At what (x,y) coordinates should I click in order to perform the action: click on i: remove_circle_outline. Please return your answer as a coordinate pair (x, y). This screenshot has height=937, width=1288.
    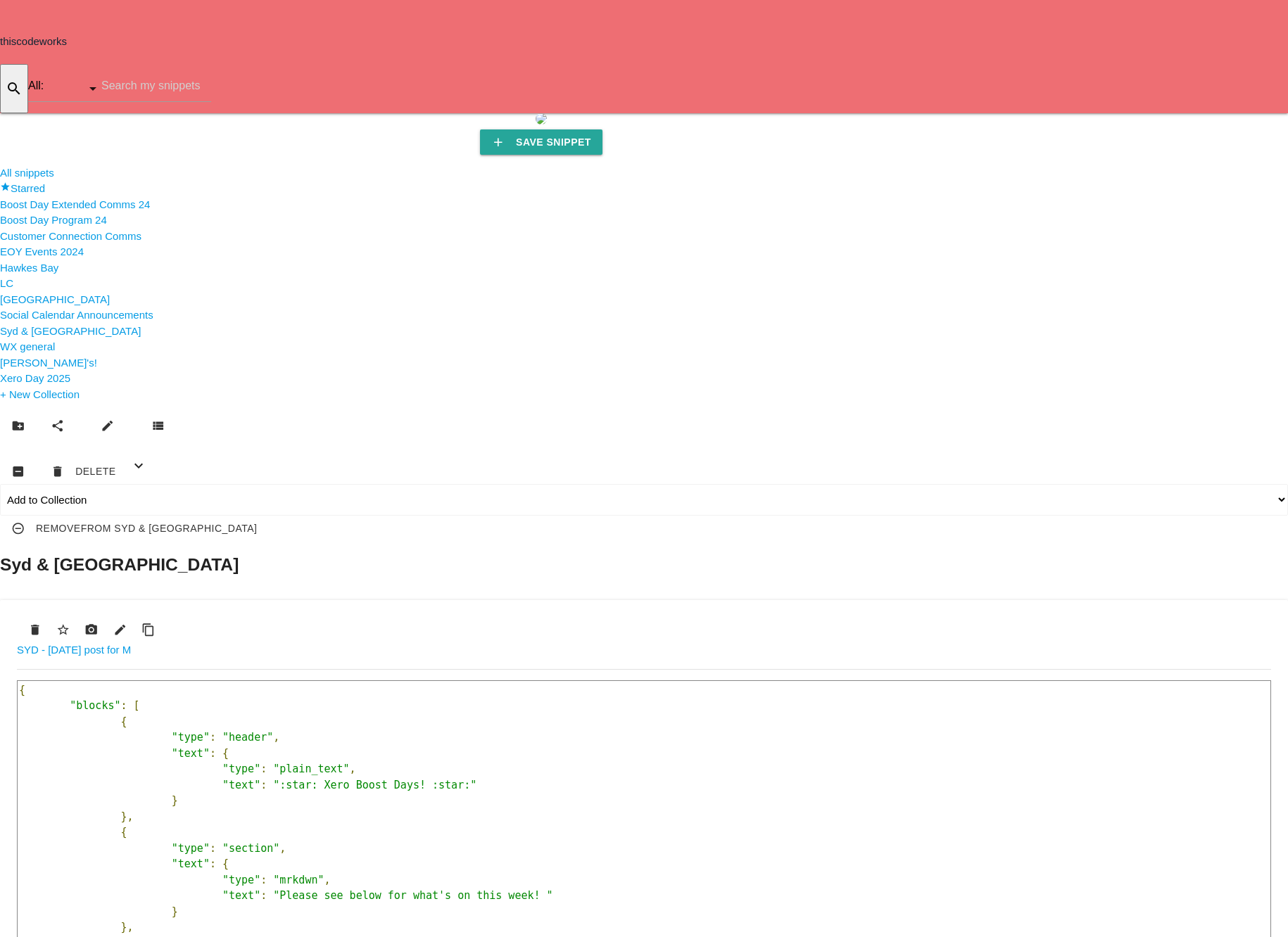
    Looking at the image, I should click on (19, 528).